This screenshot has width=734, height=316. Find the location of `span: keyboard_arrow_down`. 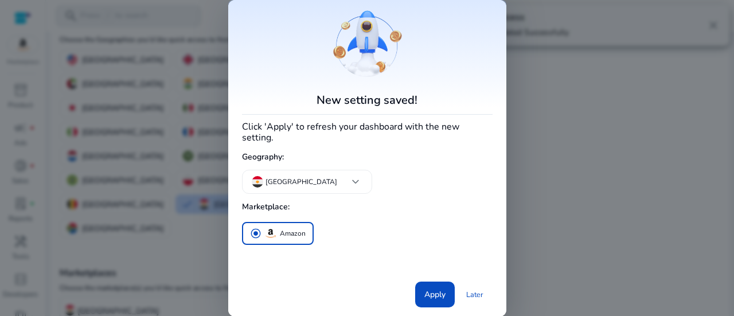

span: keyboard_arrow_down is located at coordinates (356, 182).